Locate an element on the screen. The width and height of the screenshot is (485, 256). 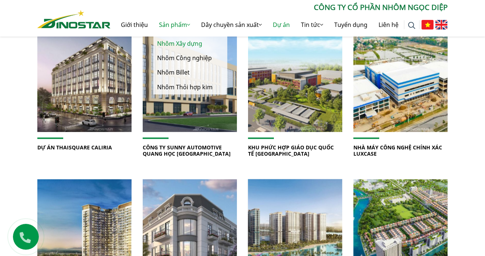
a: Giới thiệu is located at coordinates (134, 25).